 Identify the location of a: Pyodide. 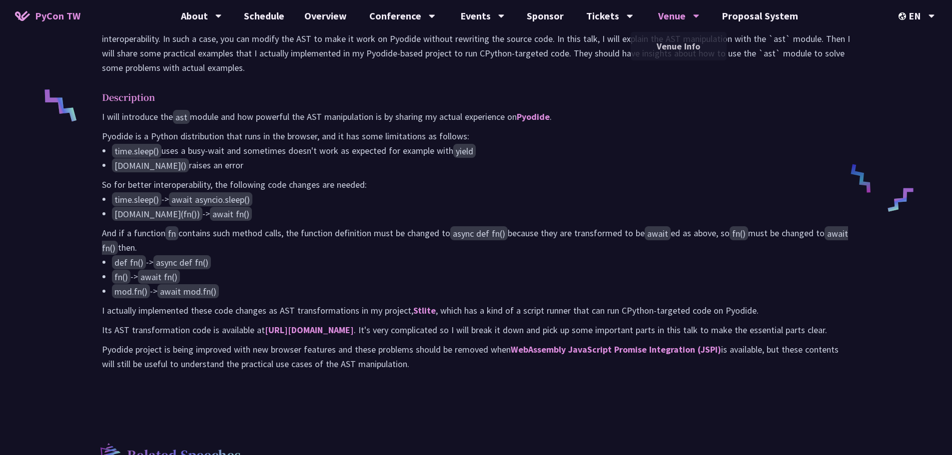
(533, 116).